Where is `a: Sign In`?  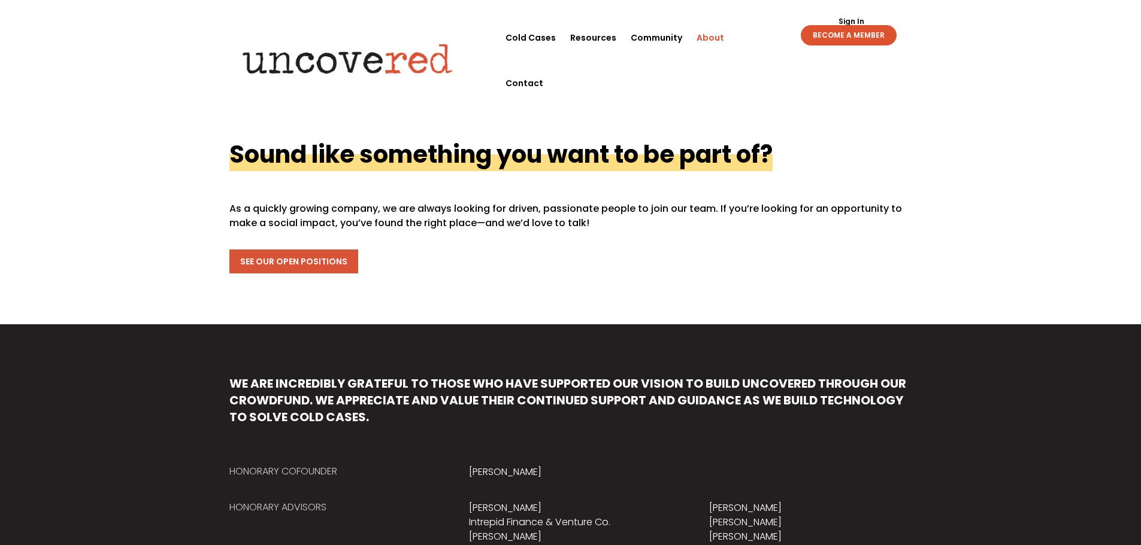
a: Sign In is located at coordinates (851, 22).